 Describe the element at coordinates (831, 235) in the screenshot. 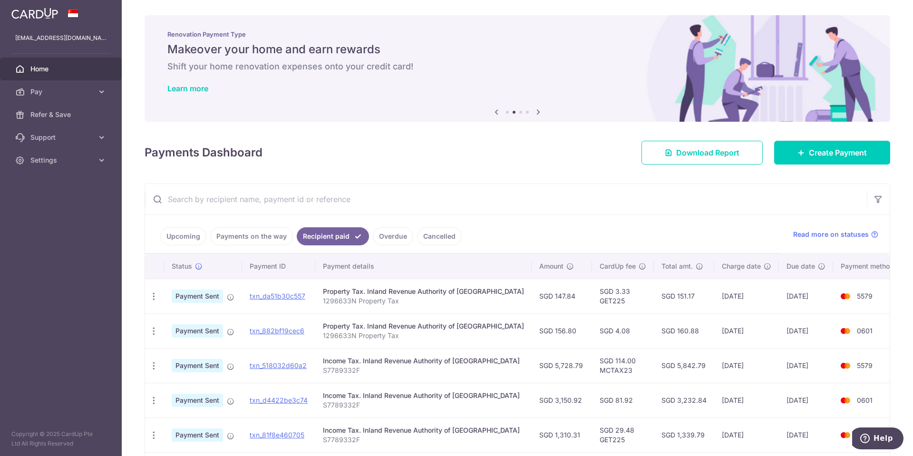

I see `span: Read more on statuses` at that location.